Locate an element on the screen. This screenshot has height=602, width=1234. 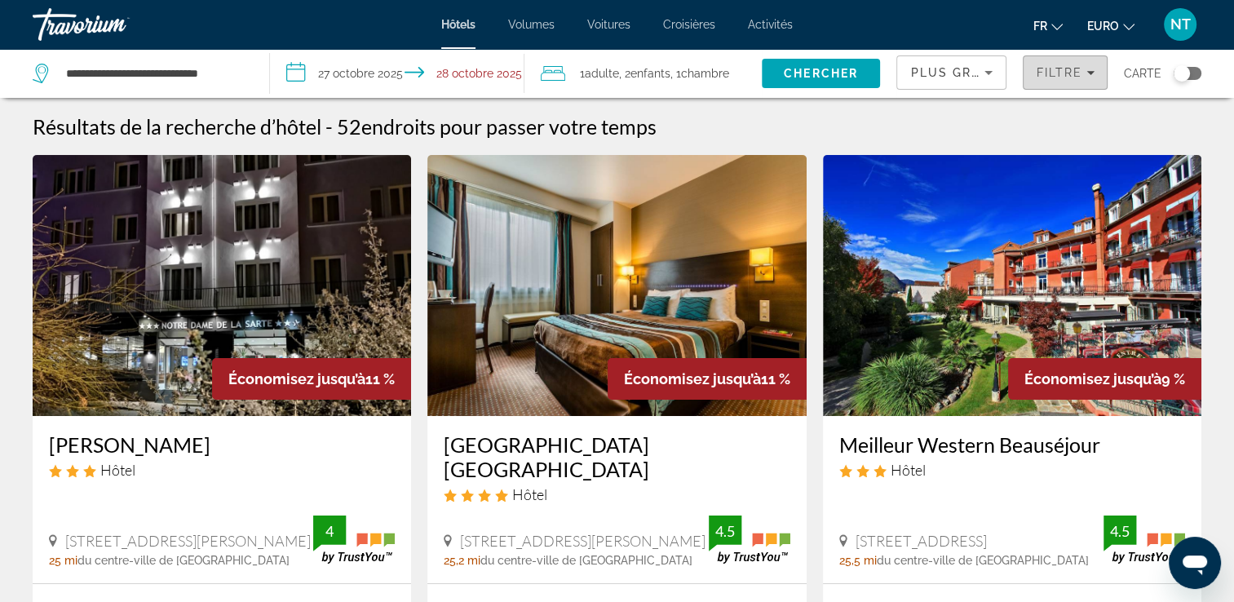
a: Helgon Hotel Lourdes Pyrénées is located at coordinates (617, 286).